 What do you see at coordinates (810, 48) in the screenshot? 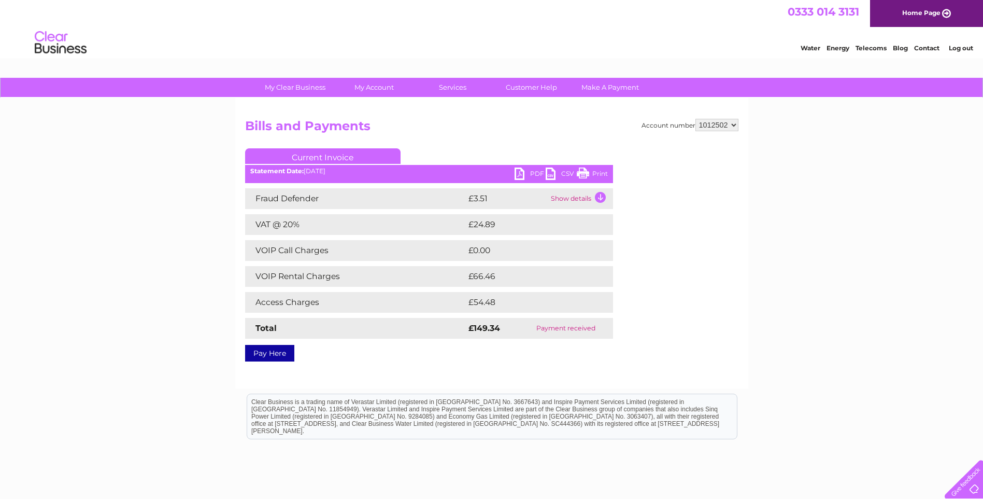
I see `a: Water` at bounding box center [810, 48].